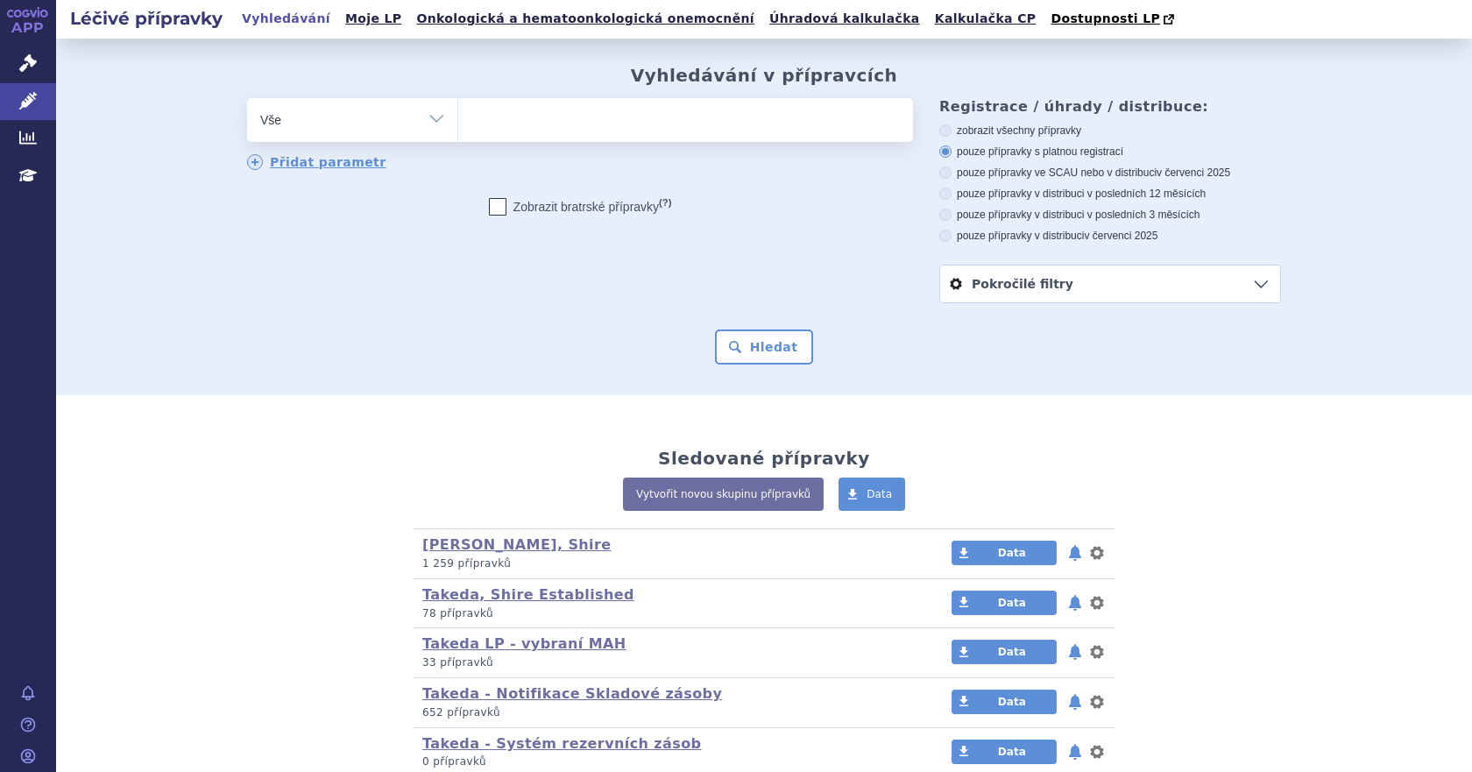  Describe the element at coordinates (1110, 106) in the screenshot. I see `h3: Registrace / úhrady / distribuce:` at that location.